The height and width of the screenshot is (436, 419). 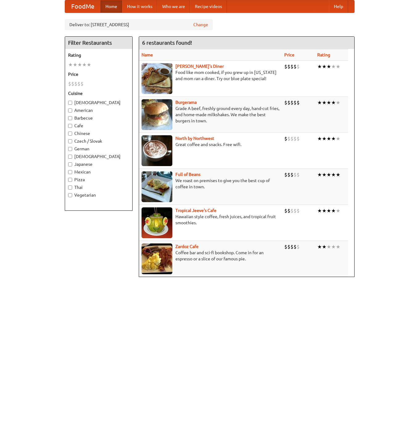 What do you see at coordinates (339, 6) in the screenshot?
I see `a: Help` at bounding box center [339, 6].